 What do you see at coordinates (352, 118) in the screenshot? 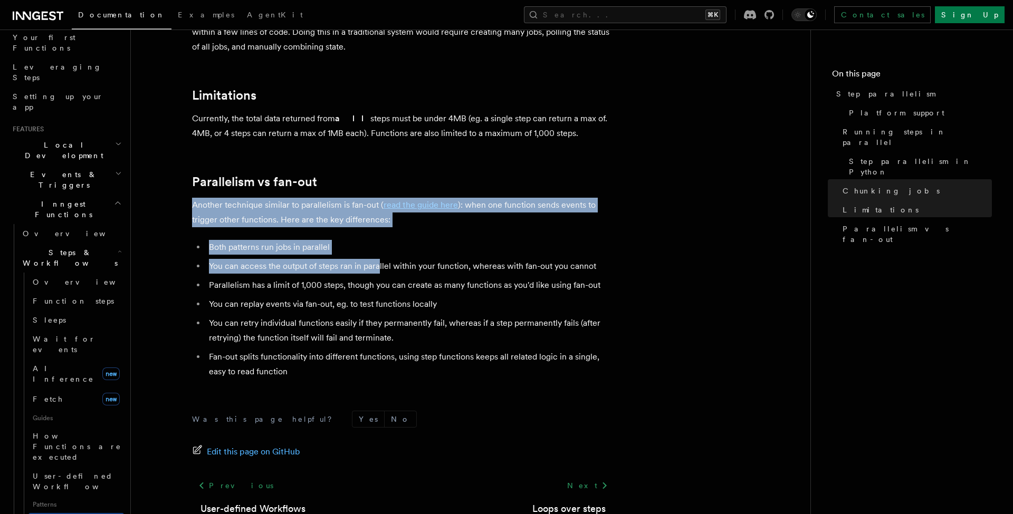
I see `strong: all` at bounding box center [352, 118].